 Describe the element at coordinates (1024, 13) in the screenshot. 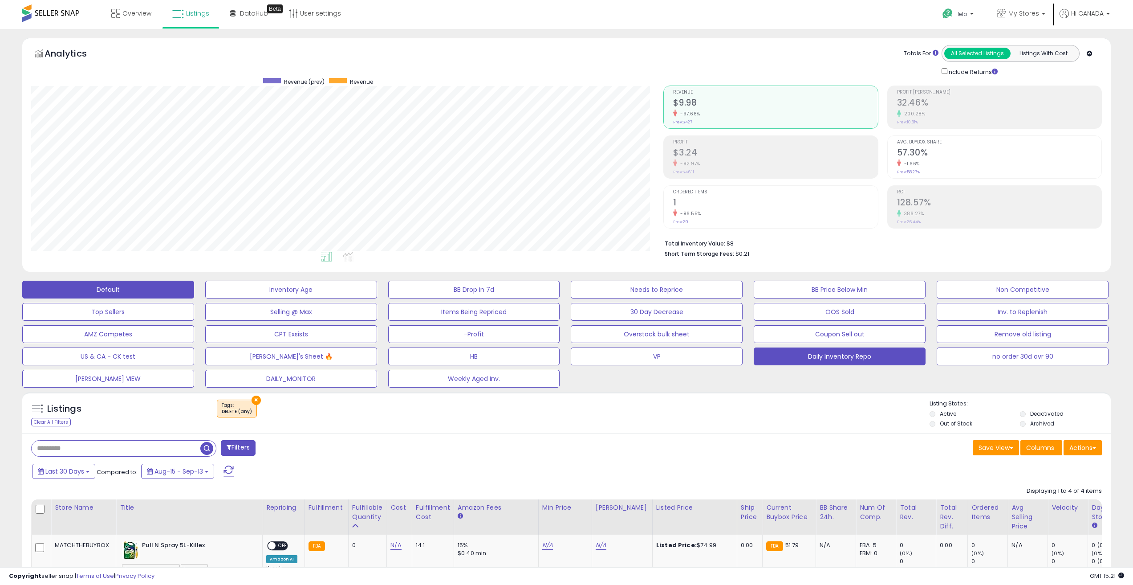

I see `span: My Stores` at that location.